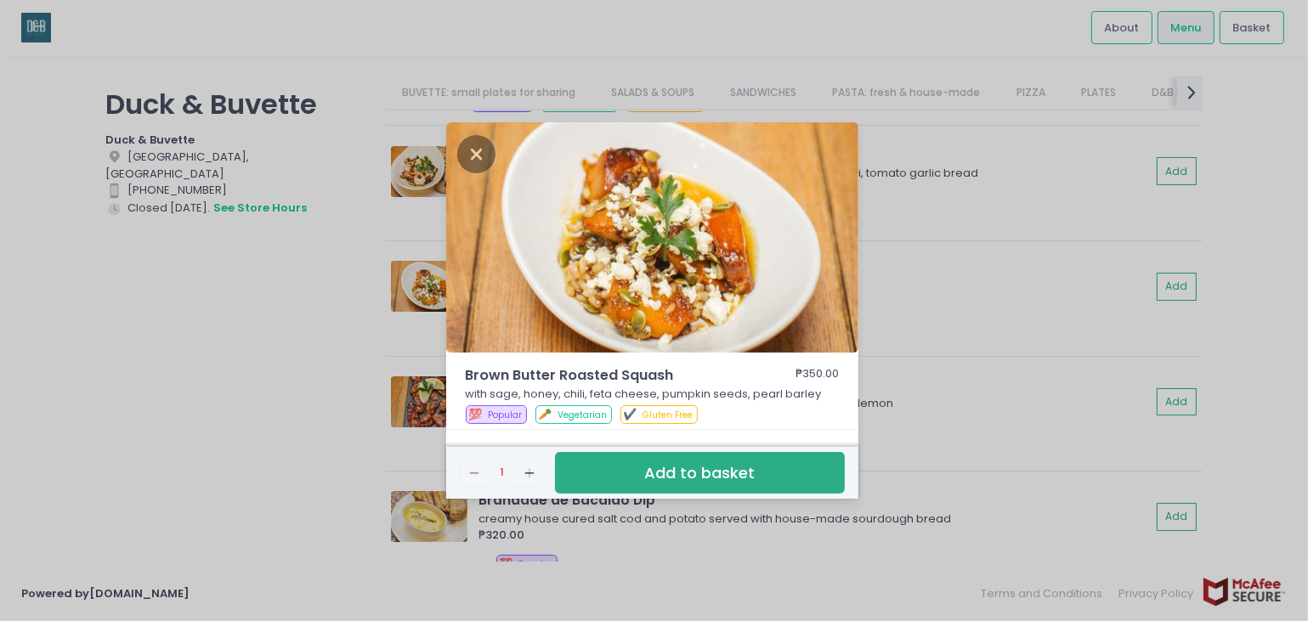 The image size is (1308, 621). What do you see at coordinates (605, 376) in the screenshot?
I see `span: Brown Butter Roasted Squash` at bounding box center [605, 376].